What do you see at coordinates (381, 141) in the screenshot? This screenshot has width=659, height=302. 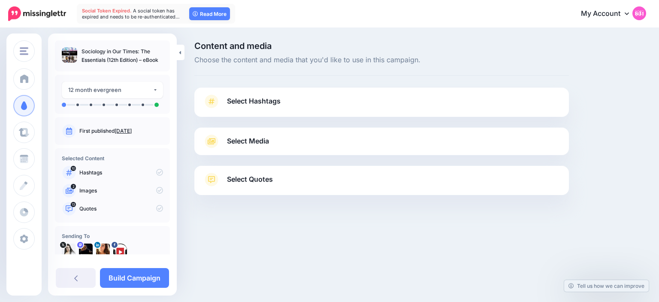 I see `a: Select Media` at bounding box center [381, 141].